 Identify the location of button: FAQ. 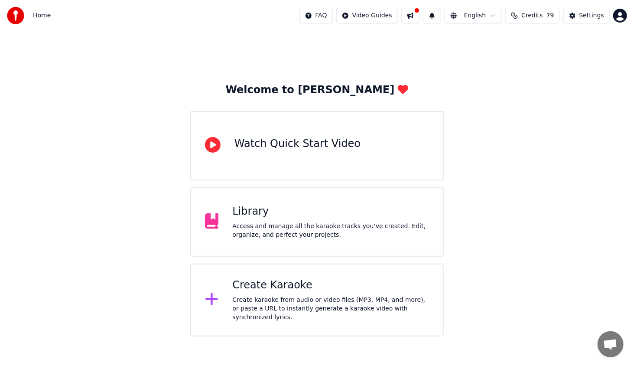
(316, 16).